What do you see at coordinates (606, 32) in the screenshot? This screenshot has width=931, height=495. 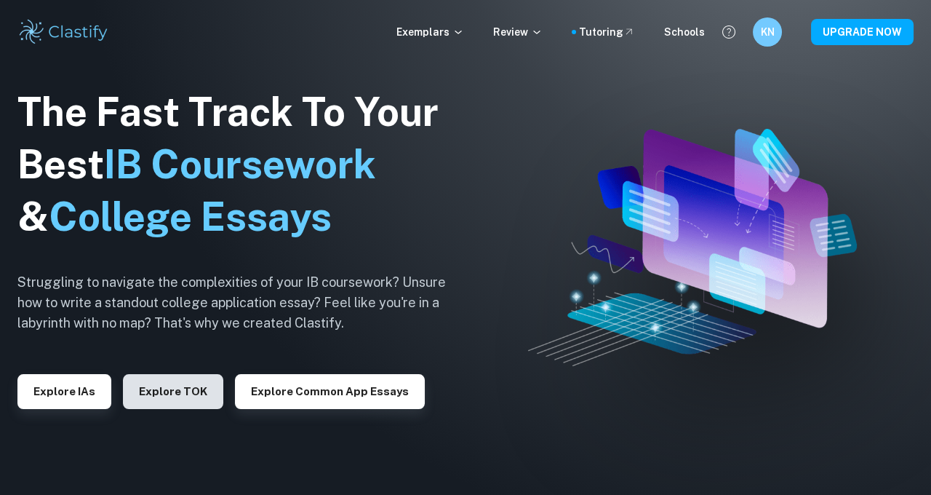 I see `a: Tutoring` at bounding box center [606, 32].